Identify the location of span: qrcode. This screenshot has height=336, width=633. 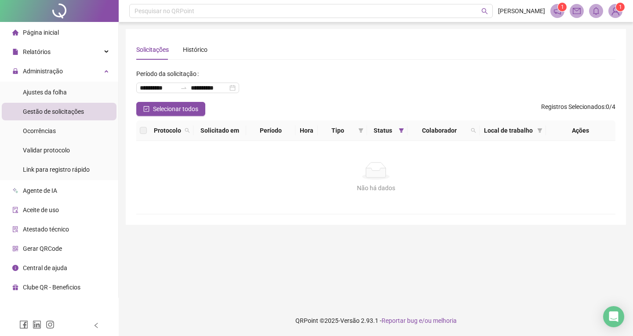
(15, 249).